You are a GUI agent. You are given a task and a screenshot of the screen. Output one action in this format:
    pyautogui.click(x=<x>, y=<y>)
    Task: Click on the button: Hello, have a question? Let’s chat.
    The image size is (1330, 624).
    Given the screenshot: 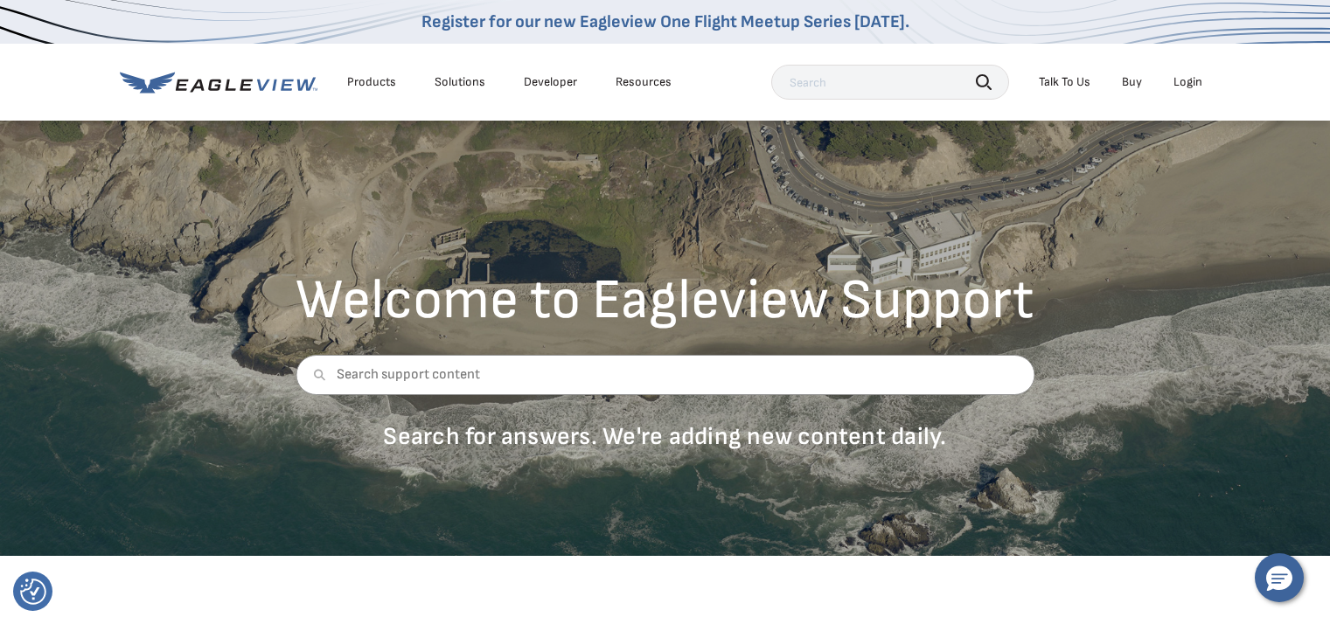 What is the action you would take?
    pyautogui.click(x=1279, y=578)
    